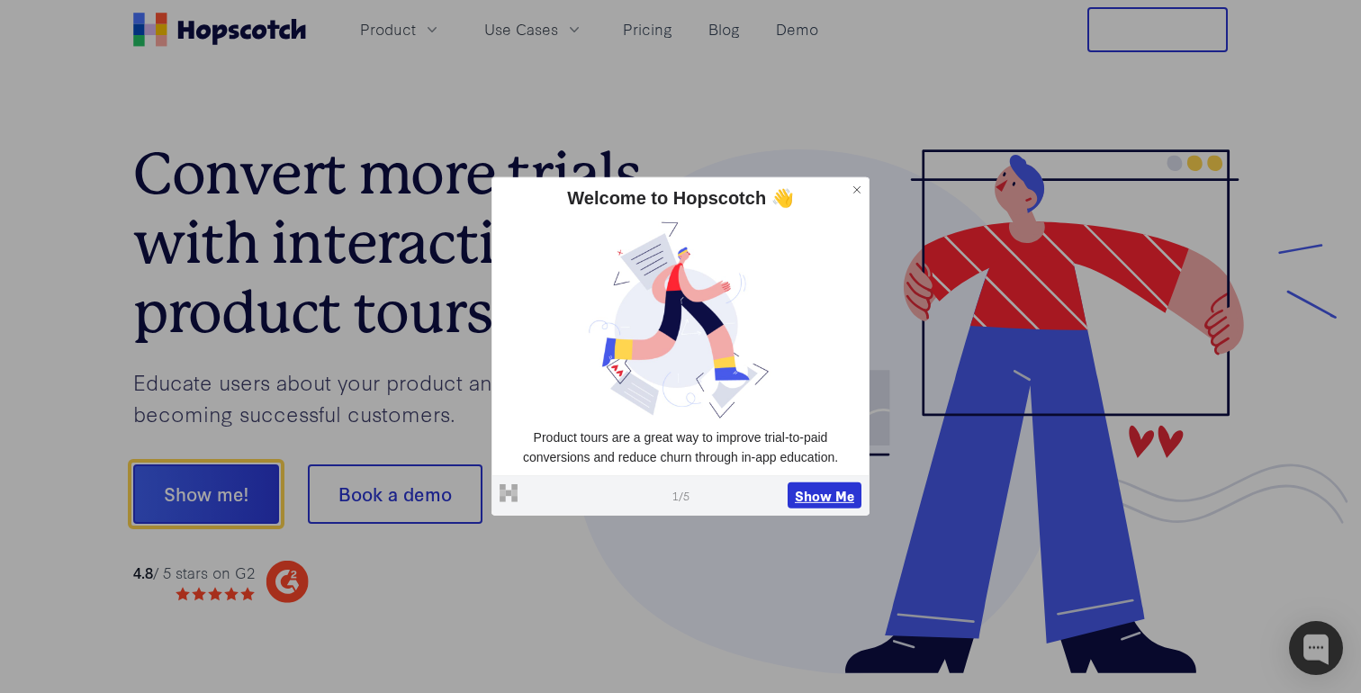 The width and height of the screenshot is (1361, 693). Describe the element at coordinates (797, 29) in the screenshot. I see `a: Demo` at that location.